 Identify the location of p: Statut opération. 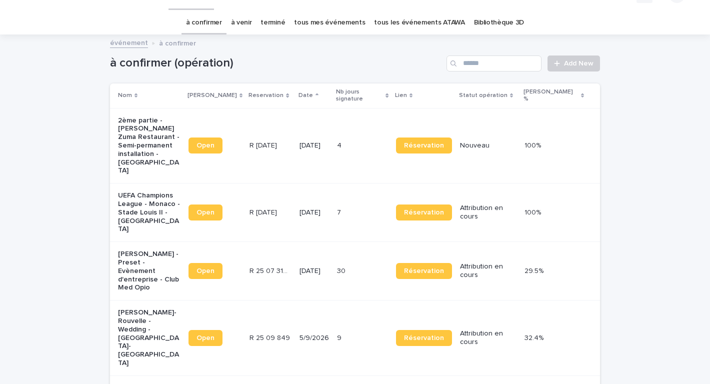
(483, 95).